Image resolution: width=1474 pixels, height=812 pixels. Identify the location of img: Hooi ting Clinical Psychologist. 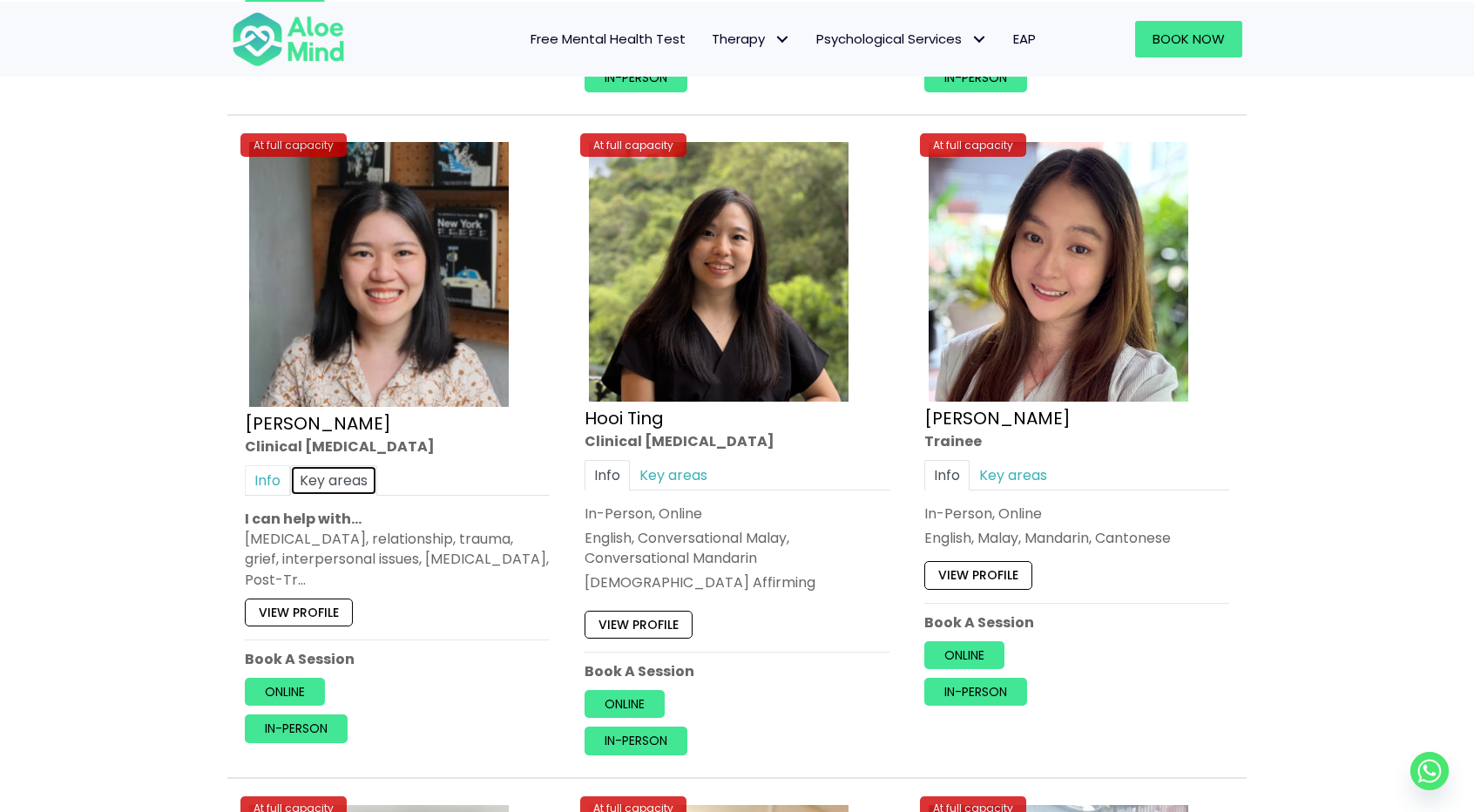
(719, 271).